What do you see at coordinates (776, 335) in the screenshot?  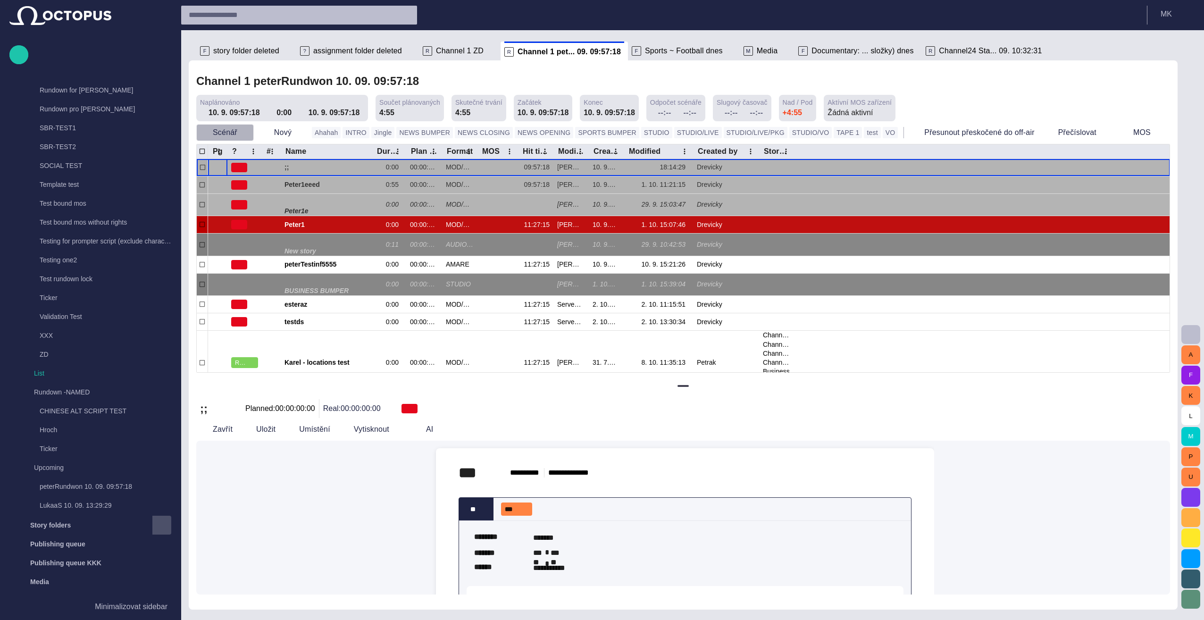 I see `div: Channel 1 2013` at bounding box center [776, 335].